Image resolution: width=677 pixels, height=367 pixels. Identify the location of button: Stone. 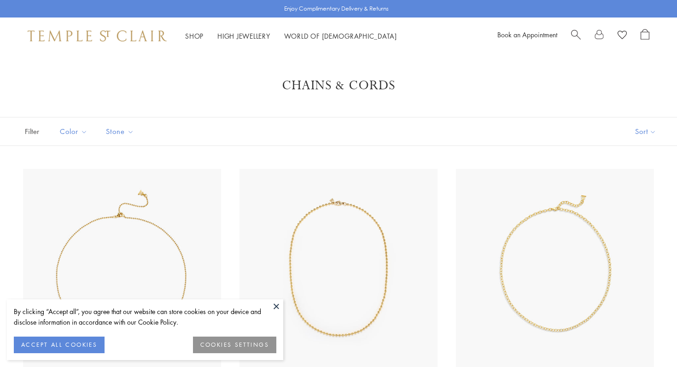
(120, 131).